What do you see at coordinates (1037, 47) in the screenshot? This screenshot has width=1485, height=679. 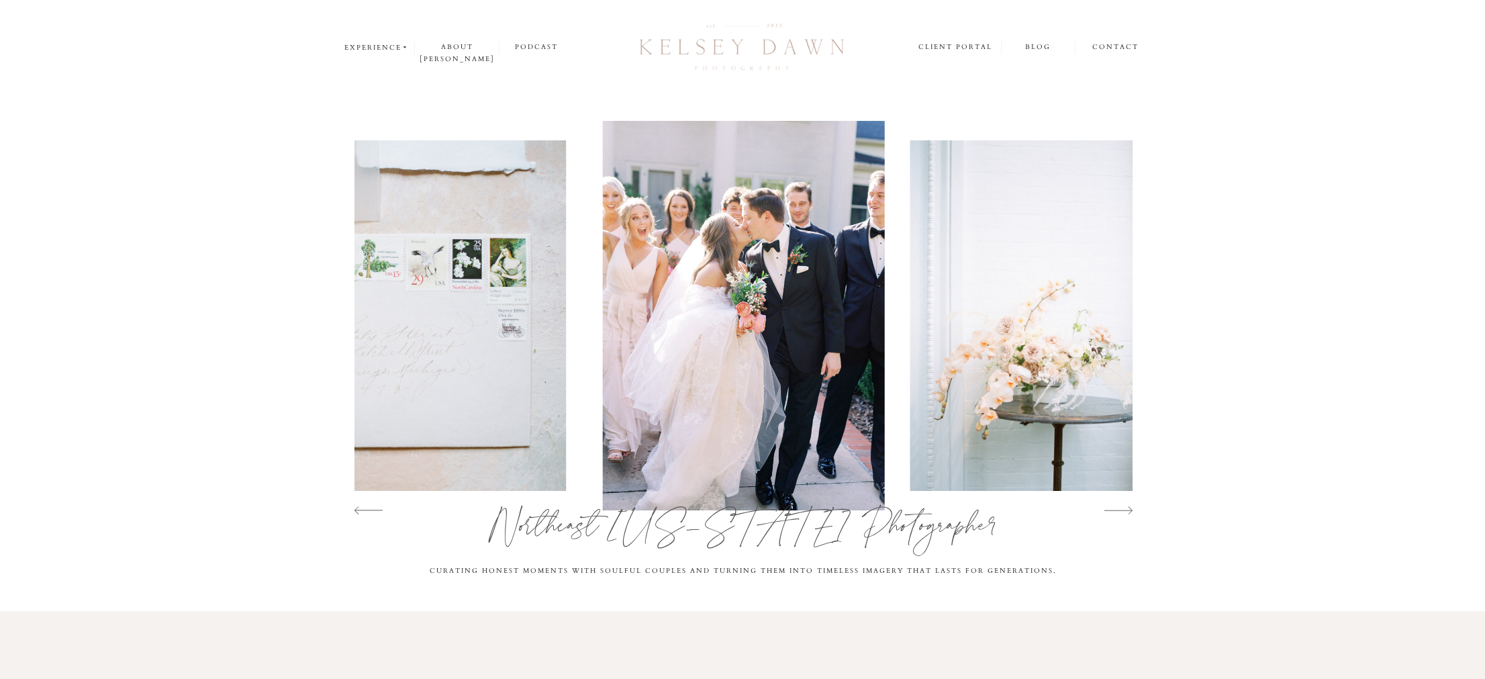 I see `nav: blog` at bounding box center [1037, 47].